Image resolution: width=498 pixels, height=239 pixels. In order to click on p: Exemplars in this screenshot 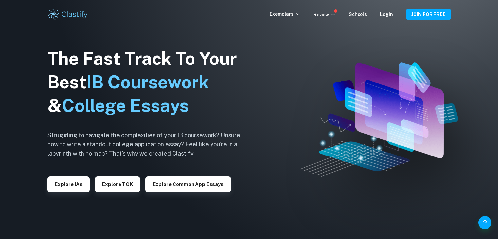, I will do `click(285, 14)`.